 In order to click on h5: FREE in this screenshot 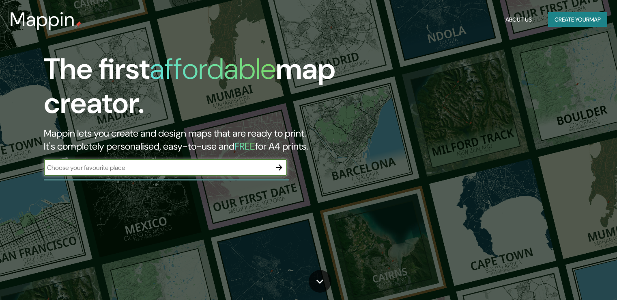, I will do `click(245, 146)`.